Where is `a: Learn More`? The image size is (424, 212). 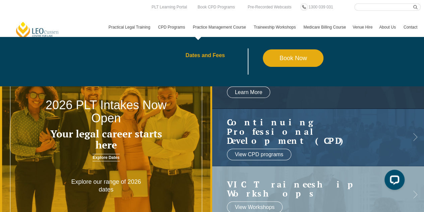 a: Learn More is located at coordinates (249, 92).